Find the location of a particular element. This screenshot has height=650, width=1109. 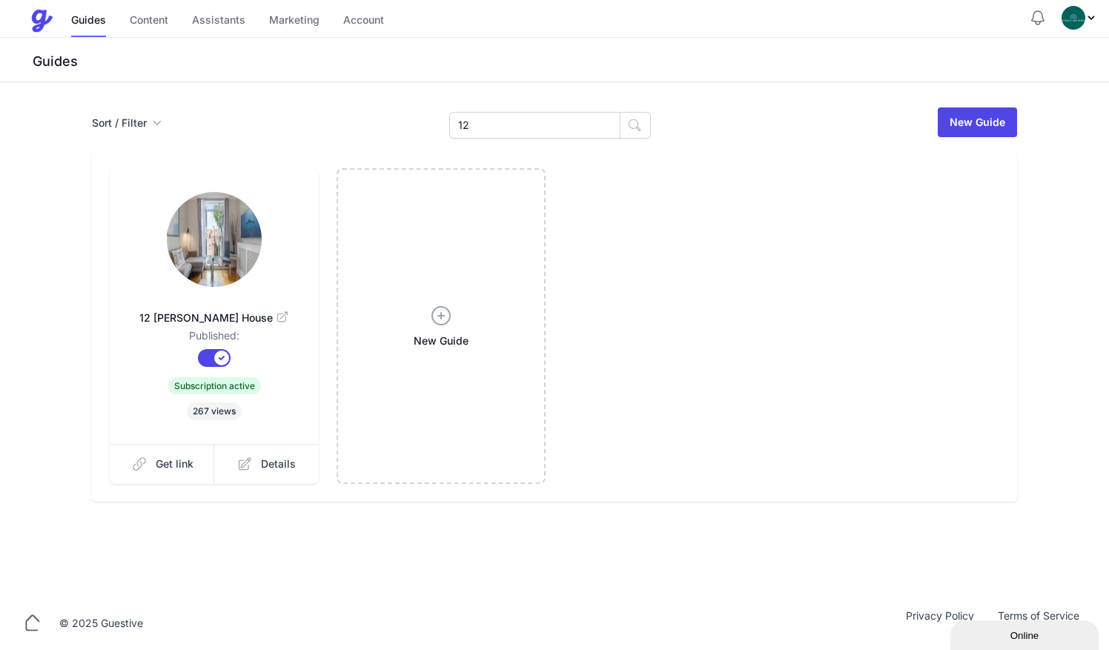

h3: Guides is located at coordinates (569, 62).